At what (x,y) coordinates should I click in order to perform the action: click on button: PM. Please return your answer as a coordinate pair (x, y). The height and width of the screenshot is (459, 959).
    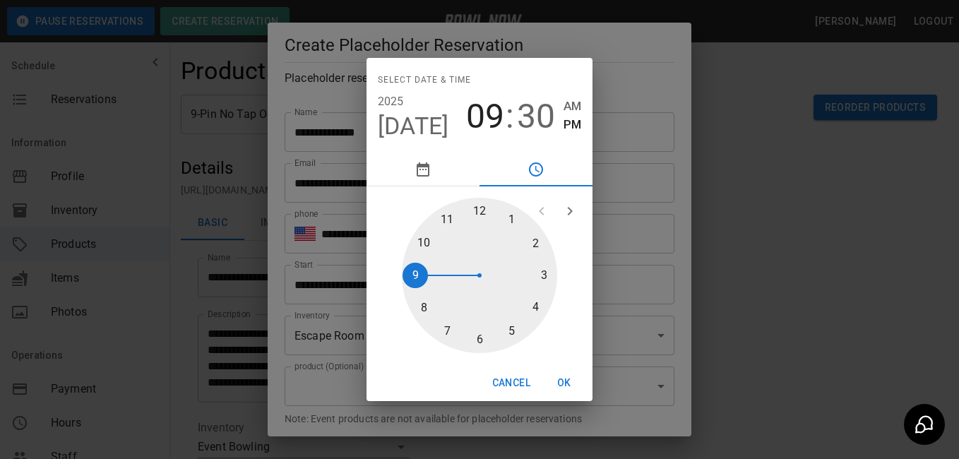
    Looking at the image, I should click on (572, 124).